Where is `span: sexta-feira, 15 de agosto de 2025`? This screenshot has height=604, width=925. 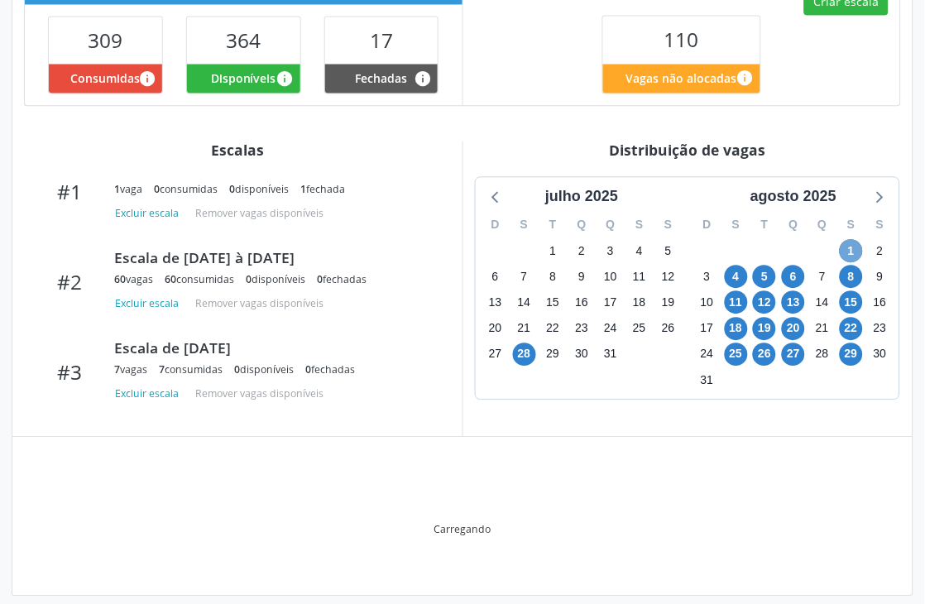
span: sexta-feira, 15 de agosto de 2025 is located at coordinates (851, 302).